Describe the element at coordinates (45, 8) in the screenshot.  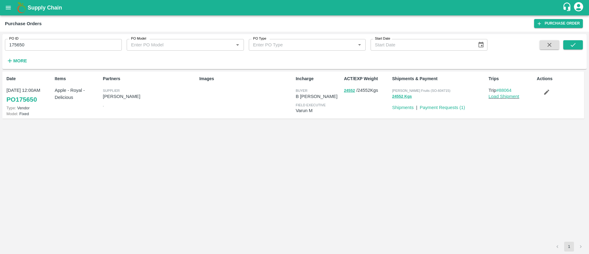
I see `b: Supply Chain` at that location.